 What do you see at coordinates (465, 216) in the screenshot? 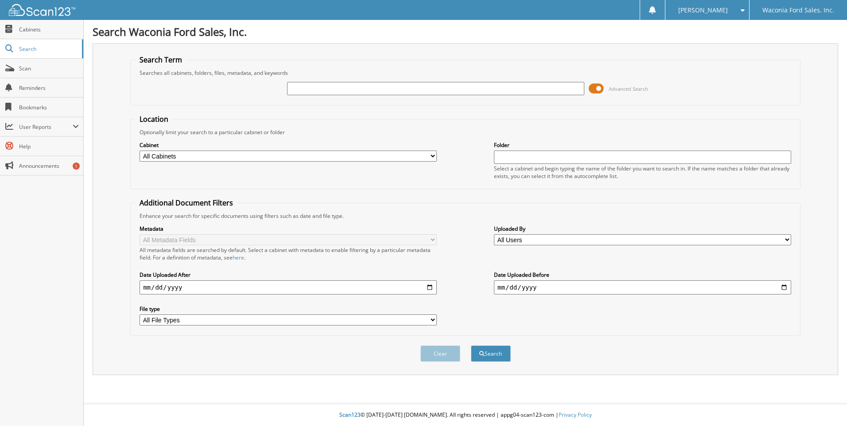
I see `div: Enhance your search for specific documents using filters such as date and file type.` at bounding box center [465, 216].